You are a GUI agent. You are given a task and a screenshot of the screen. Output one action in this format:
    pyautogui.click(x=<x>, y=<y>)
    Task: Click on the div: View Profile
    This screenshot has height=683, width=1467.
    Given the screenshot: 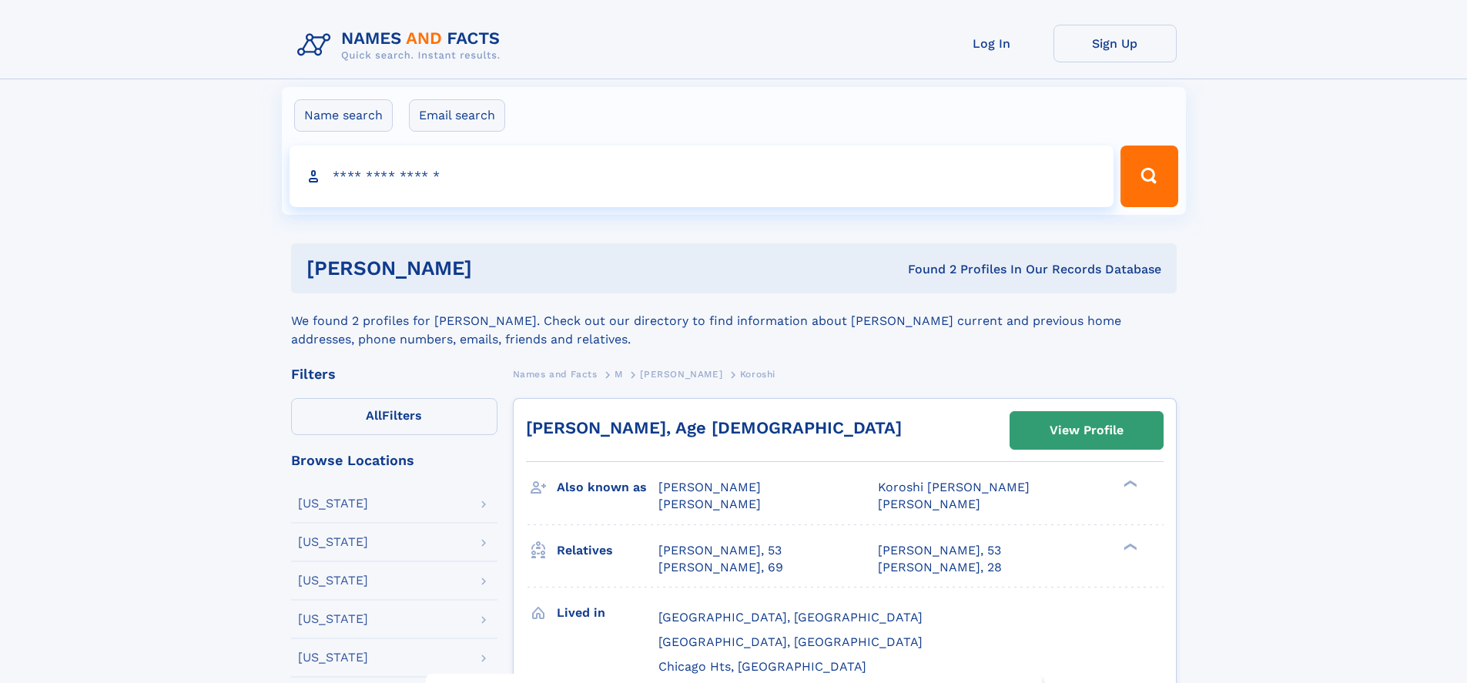 What is the action you would take?
    pyautogui.click(x=1086, y=430)
    